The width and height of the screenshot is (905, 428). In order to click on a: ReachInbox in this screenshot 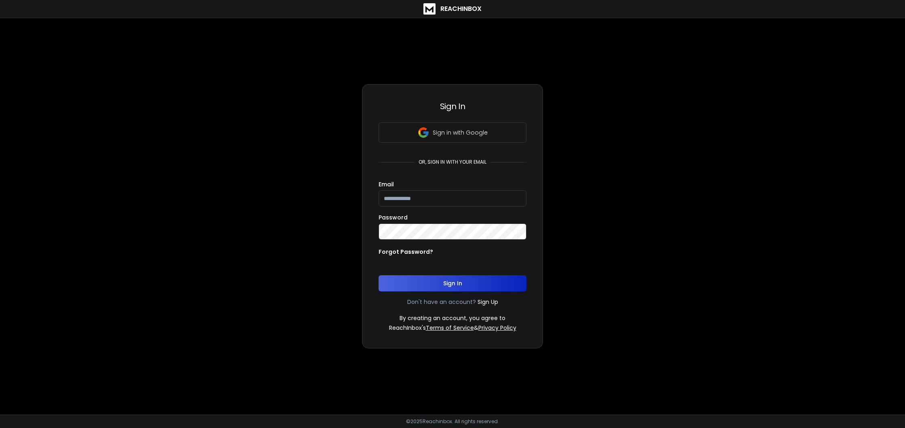, I will do `click(453, 9)`.